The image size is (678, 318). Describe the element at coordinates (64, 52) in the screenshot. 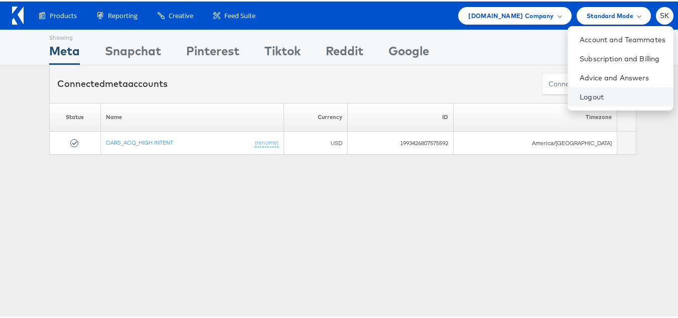

I see `div: Meta` at that location.